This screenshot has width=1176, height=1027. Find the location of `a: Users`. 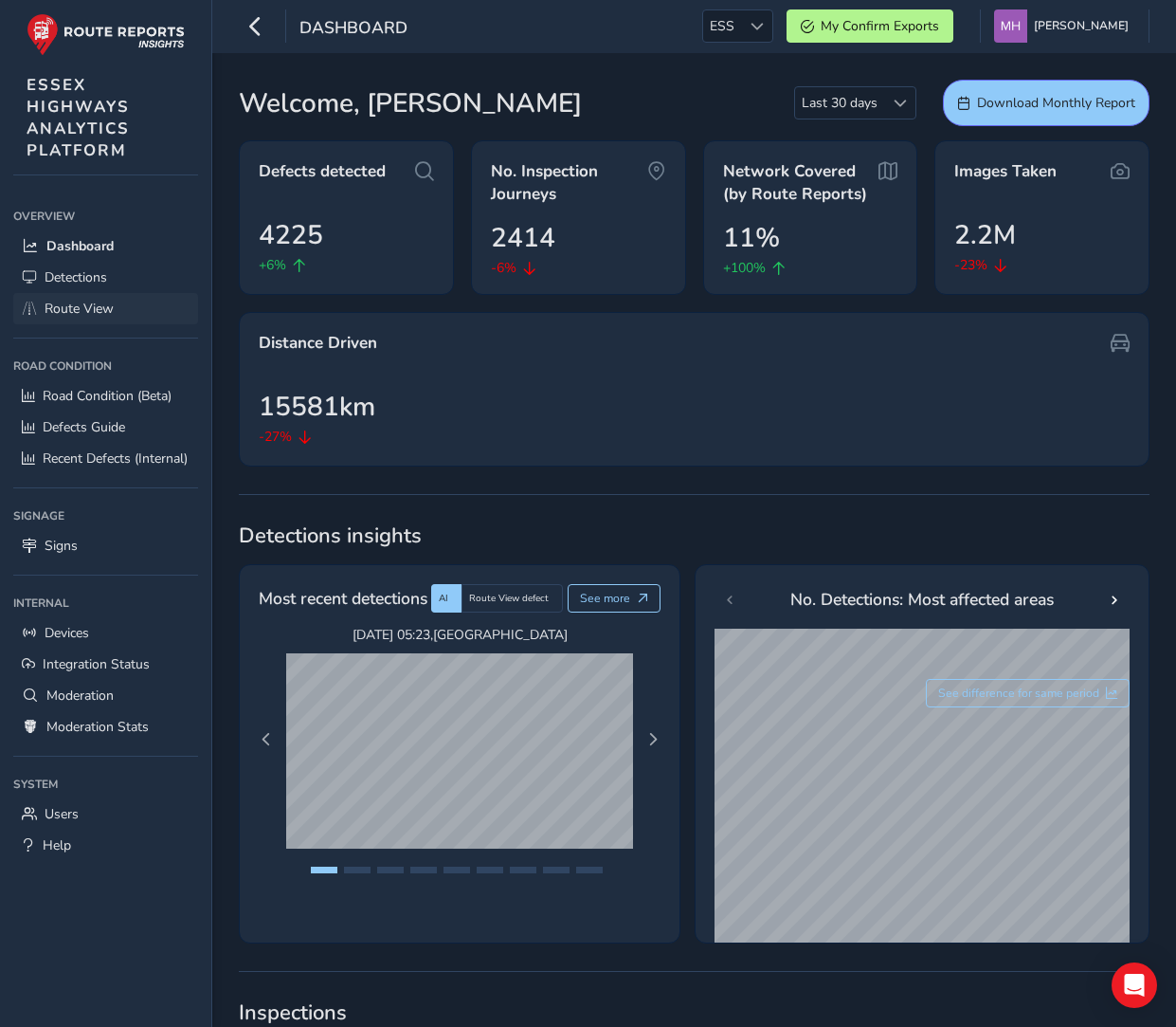

a: Users is located at coordinates (105, 813).